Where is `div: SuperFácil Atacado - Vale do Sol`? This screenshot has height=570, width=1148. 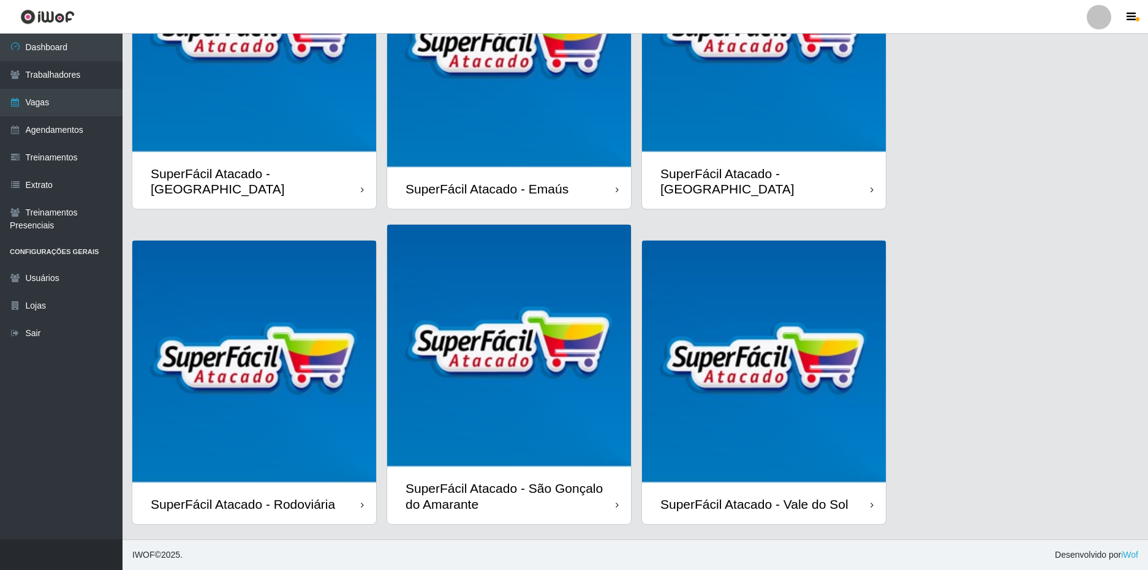
div: SuperFácil Atacado - Vale do Sol is located at coordinates (754, 504).